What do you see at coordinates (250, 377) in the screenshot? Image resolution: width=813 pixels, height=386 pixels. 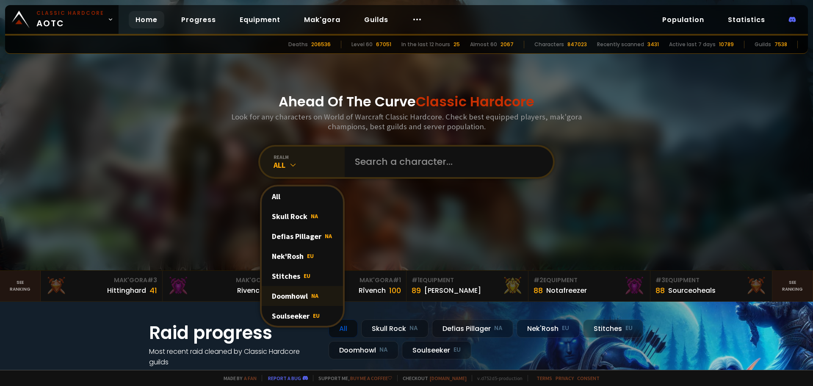 I see `a: a fan` at bounding box center [250, 377].